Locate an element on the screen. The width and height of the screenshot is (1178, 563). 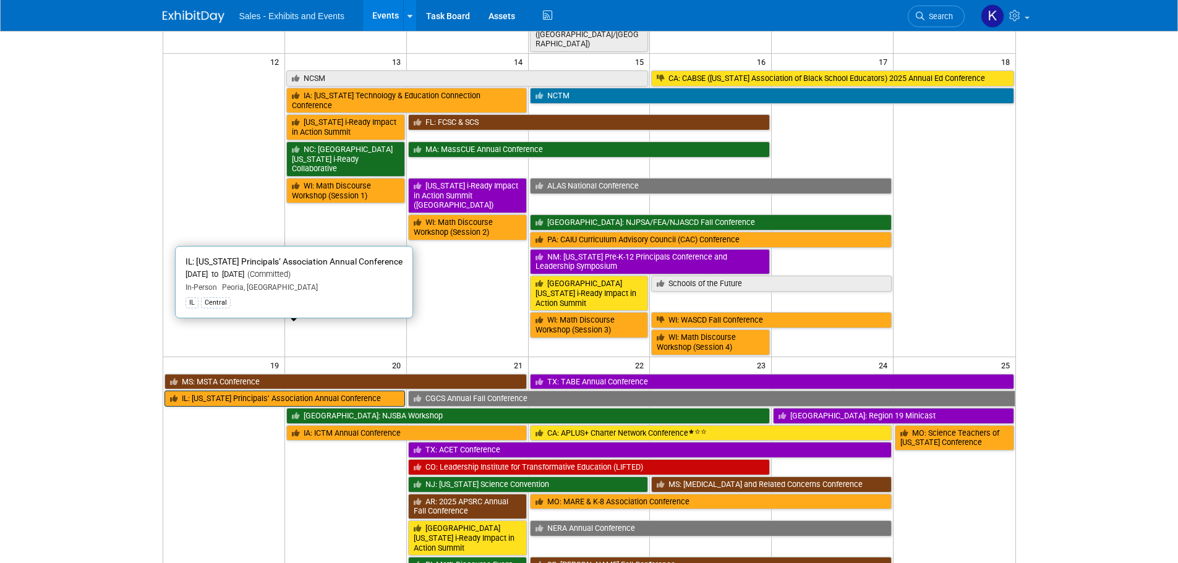
span: Search is located at coordinates (938, 16).